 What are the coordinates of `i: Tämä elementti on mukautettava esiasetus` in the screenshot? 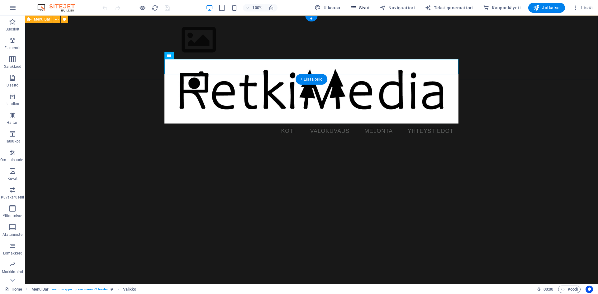 It's located at (112, 289).